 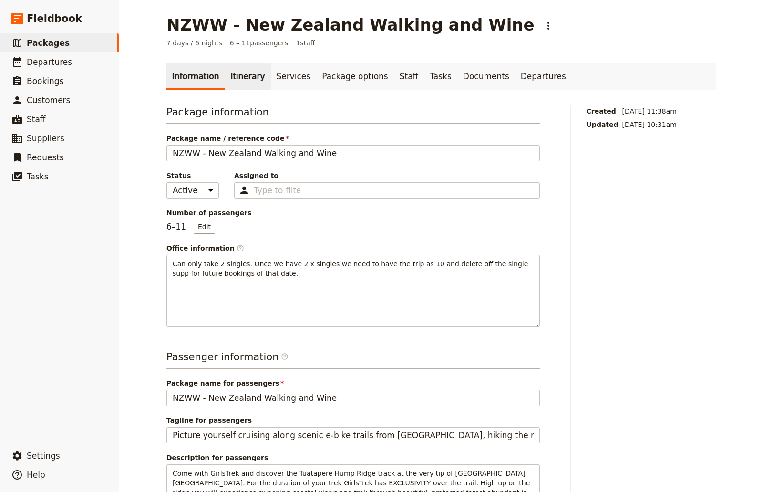 What do you see at coordinates (353, 213) in the screenshot?
I see `span: Number of passengers` at bounding box center [353, 213].